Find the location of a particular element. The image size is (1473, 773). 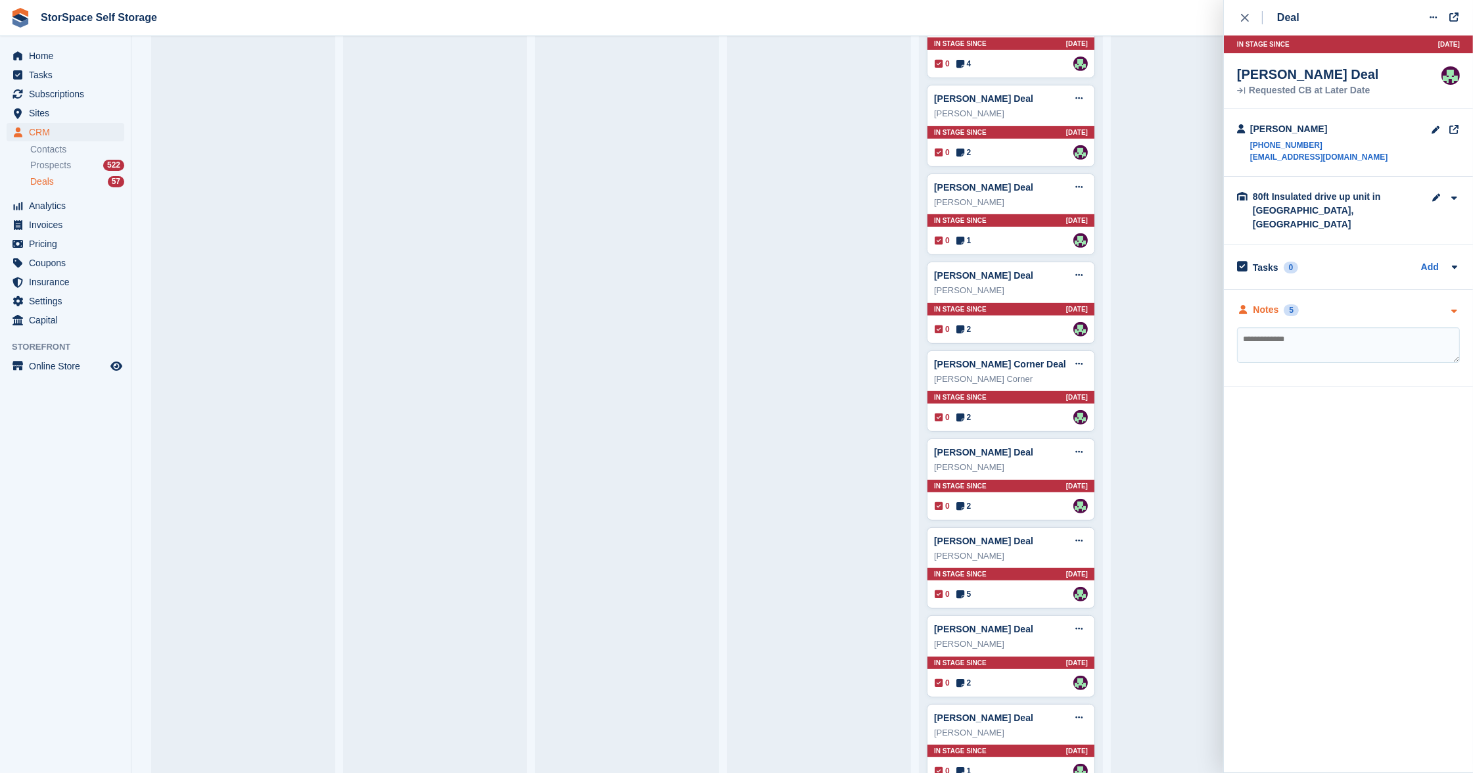

a: Prospects 522 is located at coordinates (77, 165).